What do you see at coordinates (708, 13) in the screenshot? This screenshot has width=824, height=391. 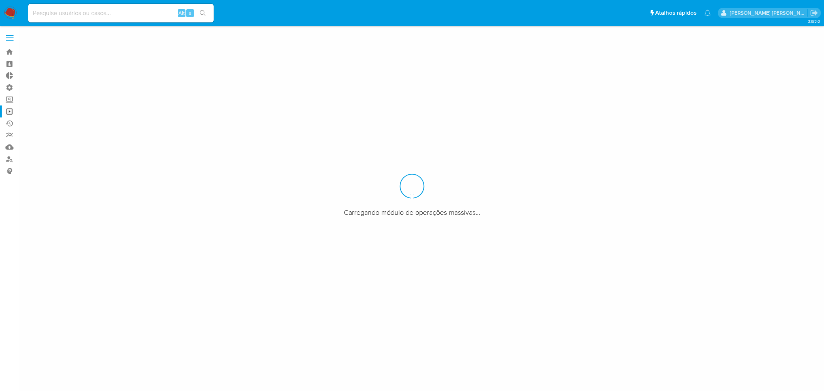 I see `a: Notificações` at bounding box center [708, 13].